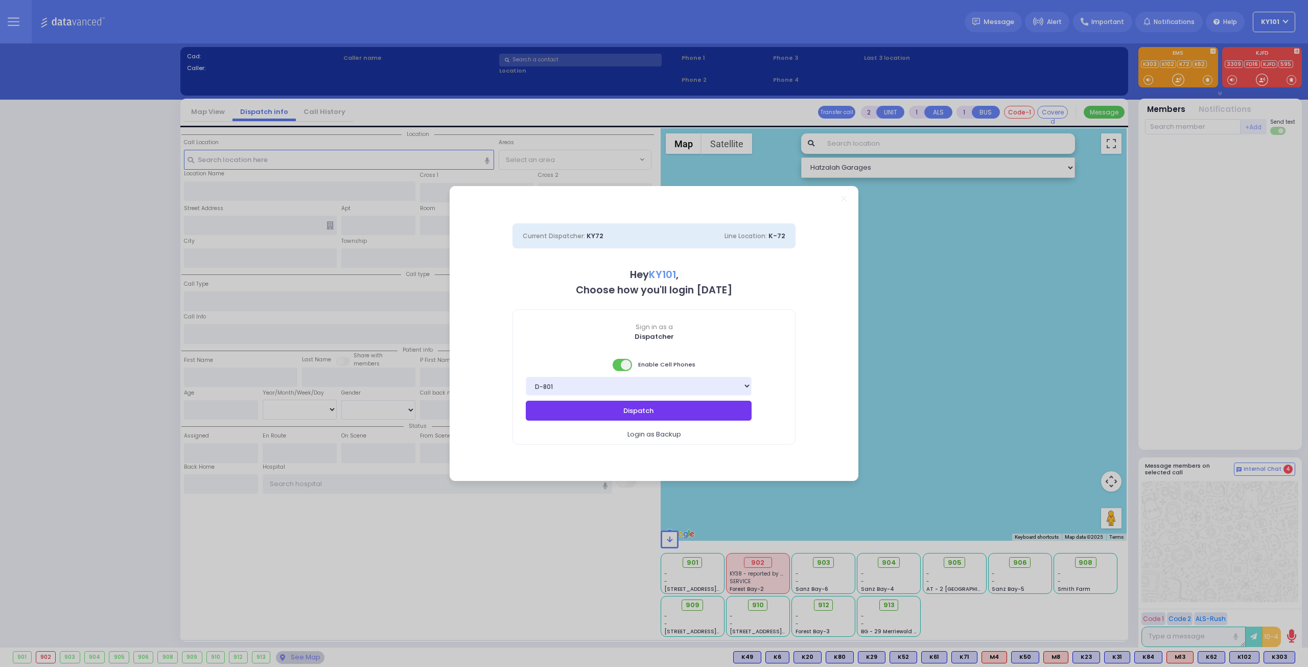  What do you see at coordinates (654, 434) in the screenshot?
I see `span: Login as Backup` at bounding box center [654, 434].